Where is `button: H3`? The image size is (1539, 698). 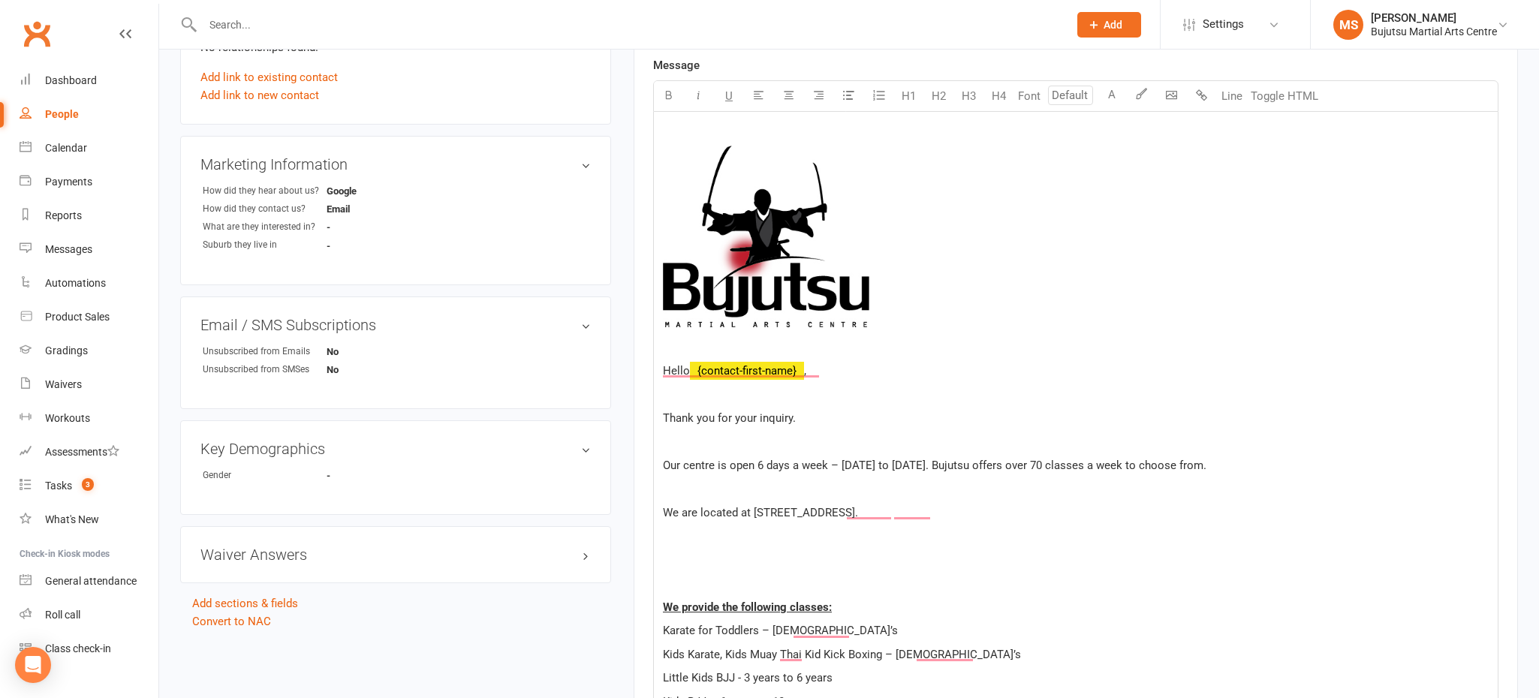
button: H3 is located at coordinates (969, 96).